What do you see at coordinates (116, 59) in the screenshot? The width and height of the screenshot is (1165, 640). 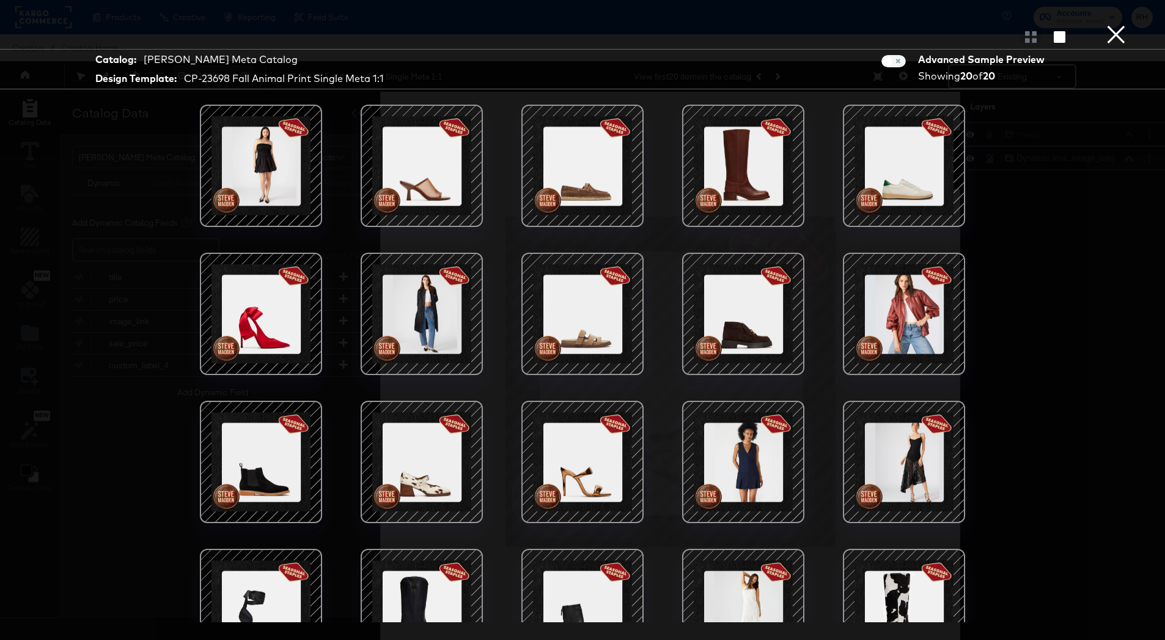 I see `strong: Catalog:` at bounding box center [116, 59].